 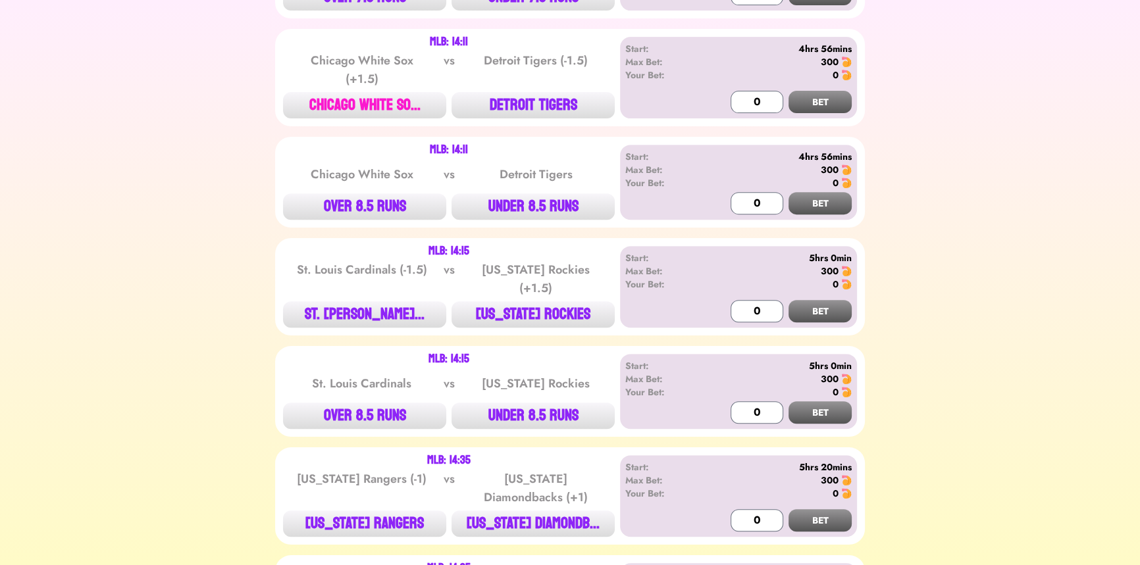 What do you see at coordinates (365, 105) in the screenshot?
I see `button: CHICAGO WHITE SO...` at bounding box center [365, 105].